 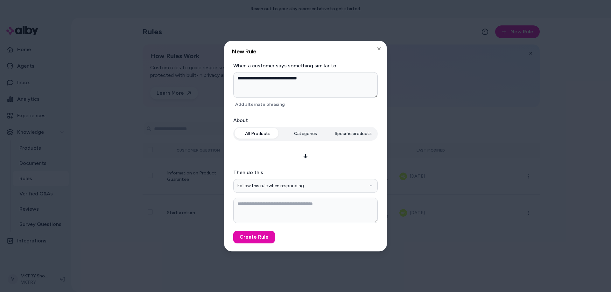 What do you see at coordinates (305, 134) in the screenshot?
I see `button: Categories` at bounding box center [305, 134].